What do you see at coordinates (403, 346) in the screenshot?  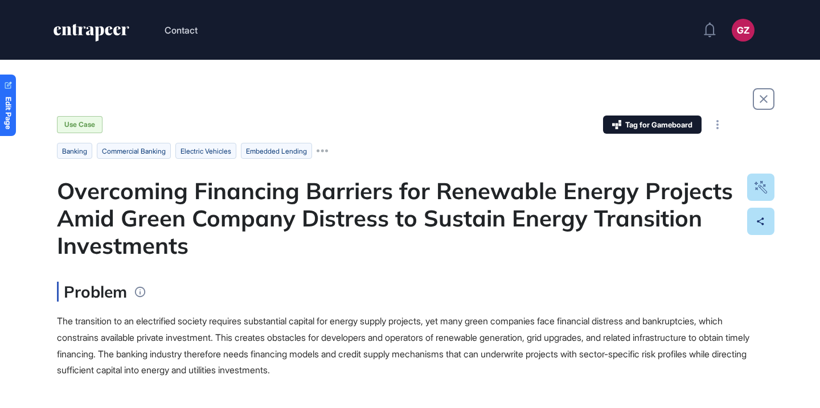 I see `span: The transition to an electrified society requires substantial capital for energy supply projects,...` at bounding box center [403, 346].